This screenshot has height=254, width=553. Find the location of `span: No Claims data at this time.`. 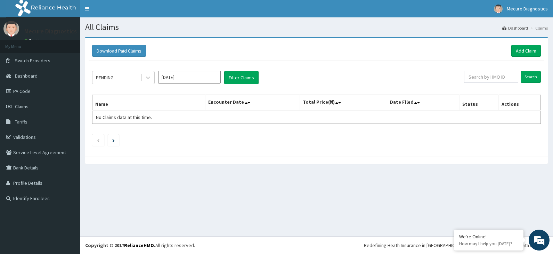

span: No Claims data at this time. is located at coordinates (124, 117).